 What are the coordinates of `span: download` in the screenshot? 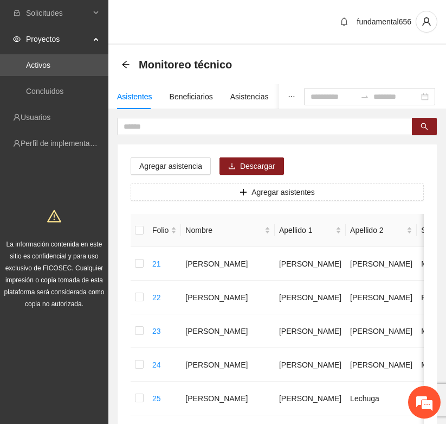 It's located at (232, 167).